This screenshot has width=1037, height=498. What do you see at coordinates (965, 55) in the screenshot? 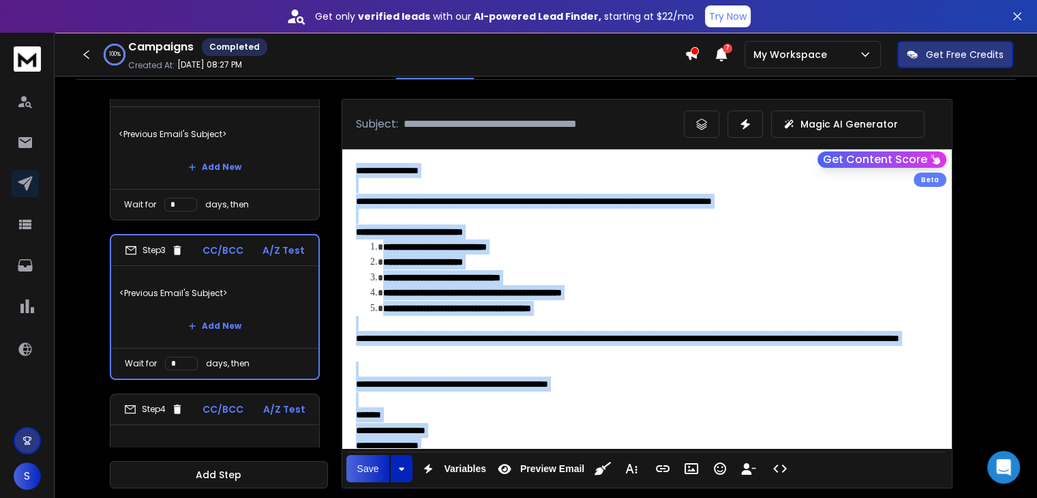
I see `p: Get Free Credits` at bounding box center [965, 55].